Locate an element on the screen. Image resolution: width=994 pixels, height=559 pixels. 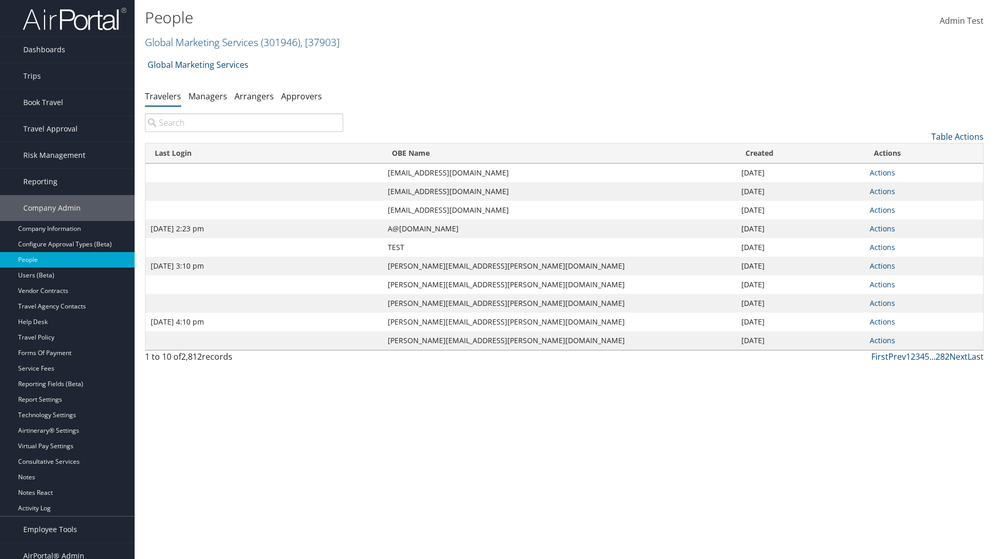
span: ( 301946 ) is located at coordinates (281, 42).